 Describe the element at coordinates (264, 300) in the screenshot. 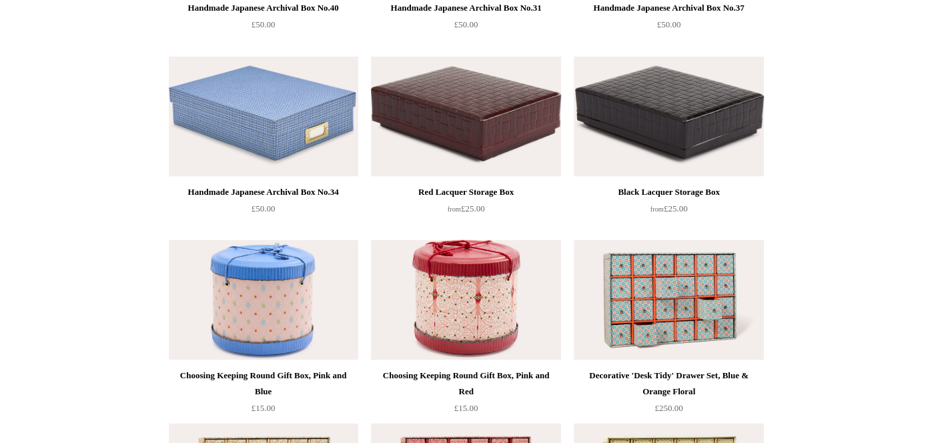

I see `a: Choosing Keeping Round Gift Box, Pink and Blue Choosing Keeping Round Gift Box, Pink and Blue` at that location.